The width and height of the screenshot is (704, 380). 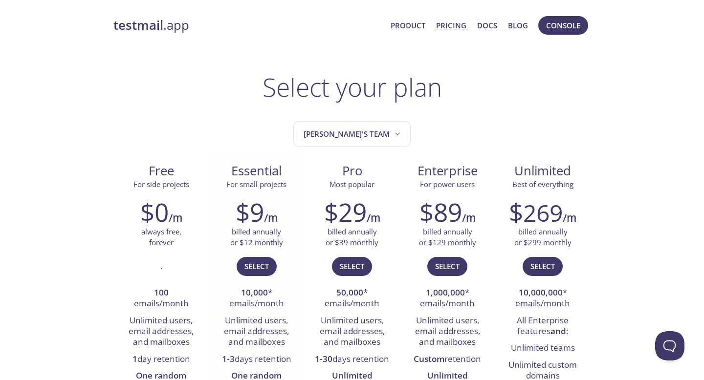 I want to click on h1: Select your plan, so click(x=352, y=87).